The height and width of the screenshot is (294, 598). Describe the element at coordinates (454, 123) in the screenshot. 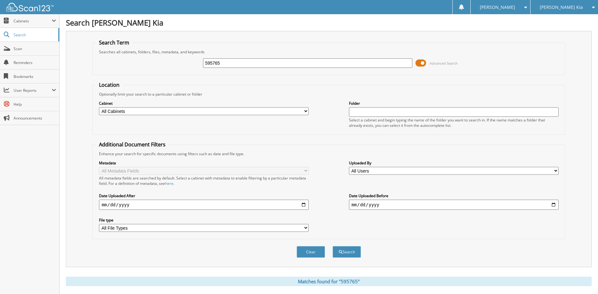

I see `div: Select a cabinet and begin typing the name of the folder you want to search in. If the name match...` at that location.